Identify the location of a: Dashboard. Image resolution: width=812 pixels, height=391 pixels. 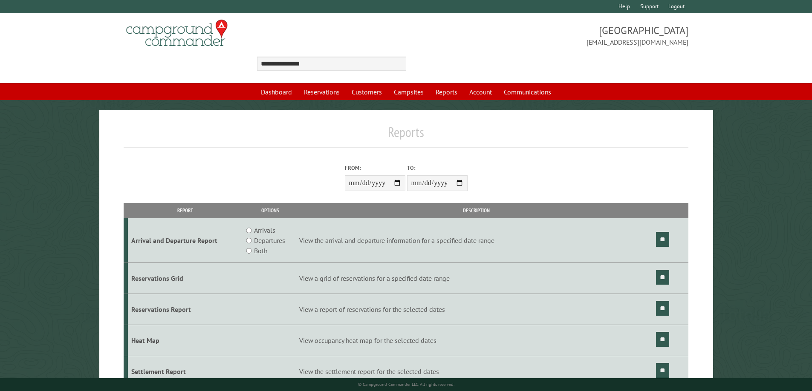
(276, 92).